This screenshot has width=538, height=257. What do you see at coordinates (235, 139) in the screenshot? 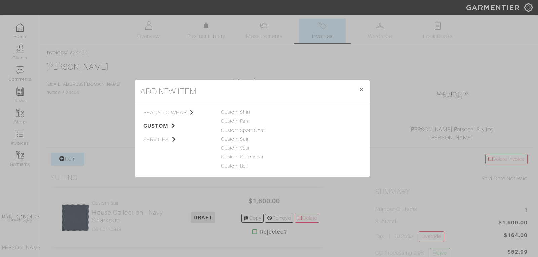
I see `a: Custom Suit` at bounding box center [235, 139].